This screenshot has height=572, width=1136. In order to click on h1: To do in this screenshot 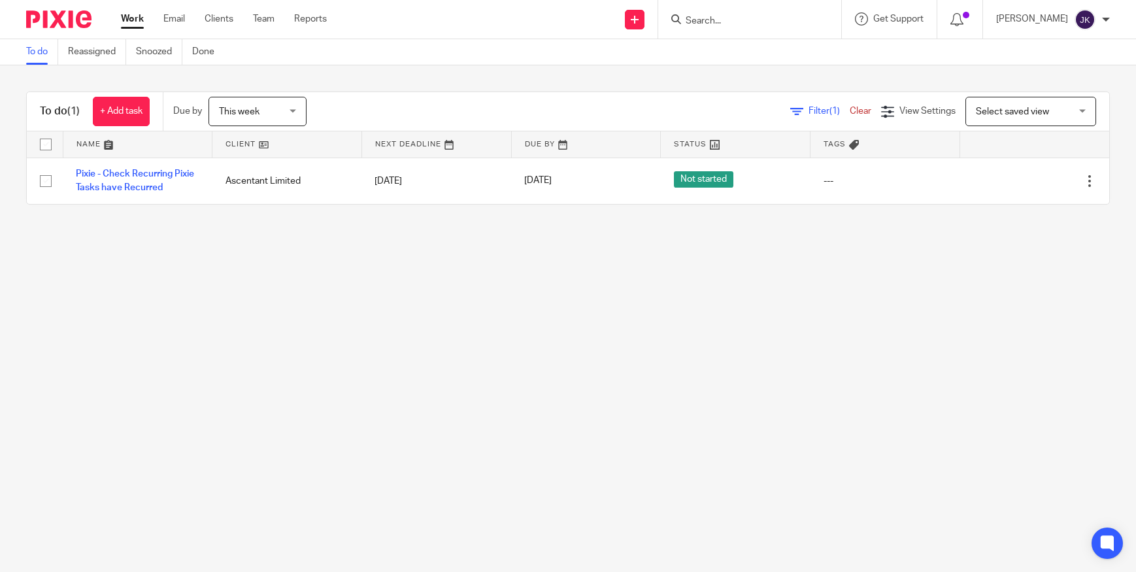, I will do `click(59, 111)`.